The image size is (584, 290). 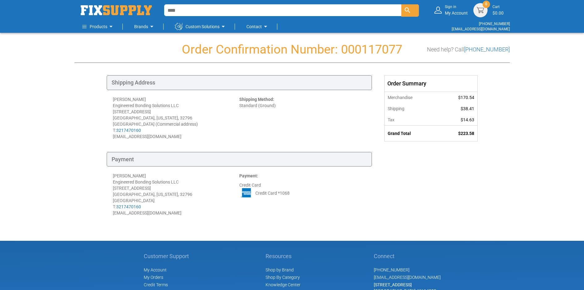 I want to click on span: 0, so click(x=486, y=4).